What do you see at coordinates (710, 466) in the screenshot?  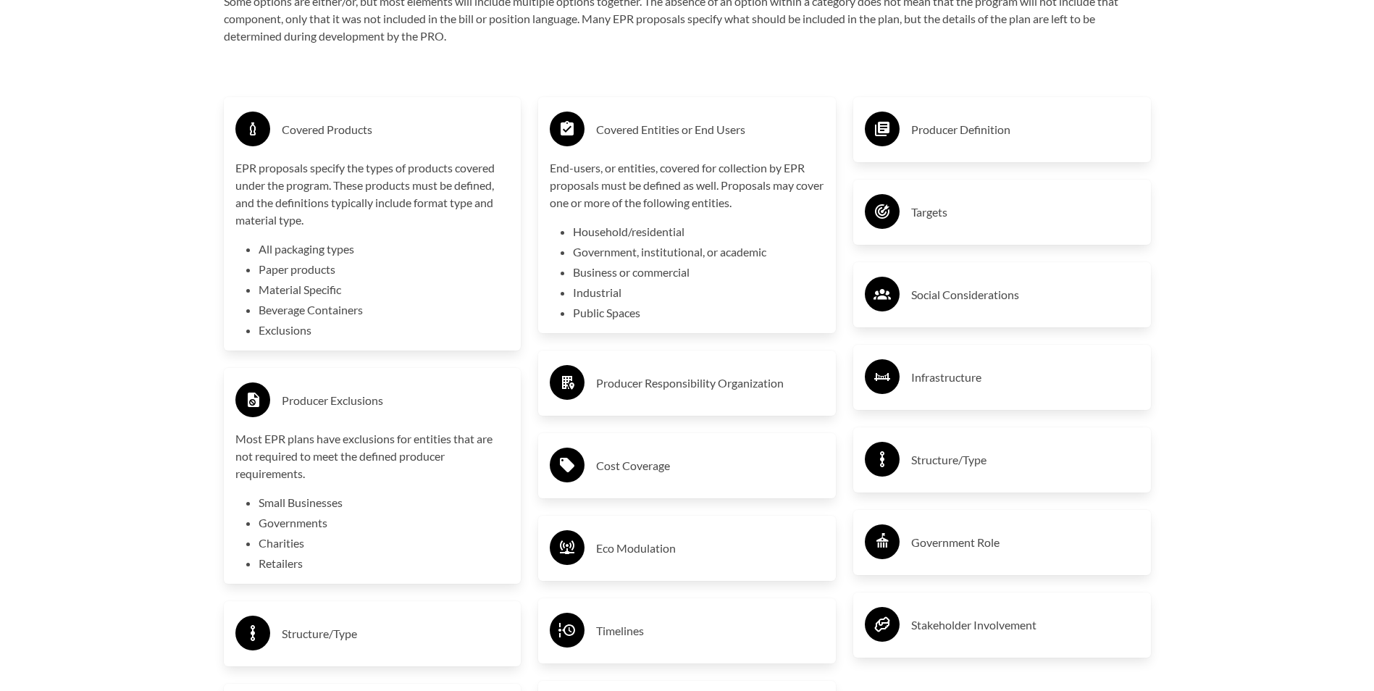 I see `h3: Cost Coverage` at bounding box center [710, 466].